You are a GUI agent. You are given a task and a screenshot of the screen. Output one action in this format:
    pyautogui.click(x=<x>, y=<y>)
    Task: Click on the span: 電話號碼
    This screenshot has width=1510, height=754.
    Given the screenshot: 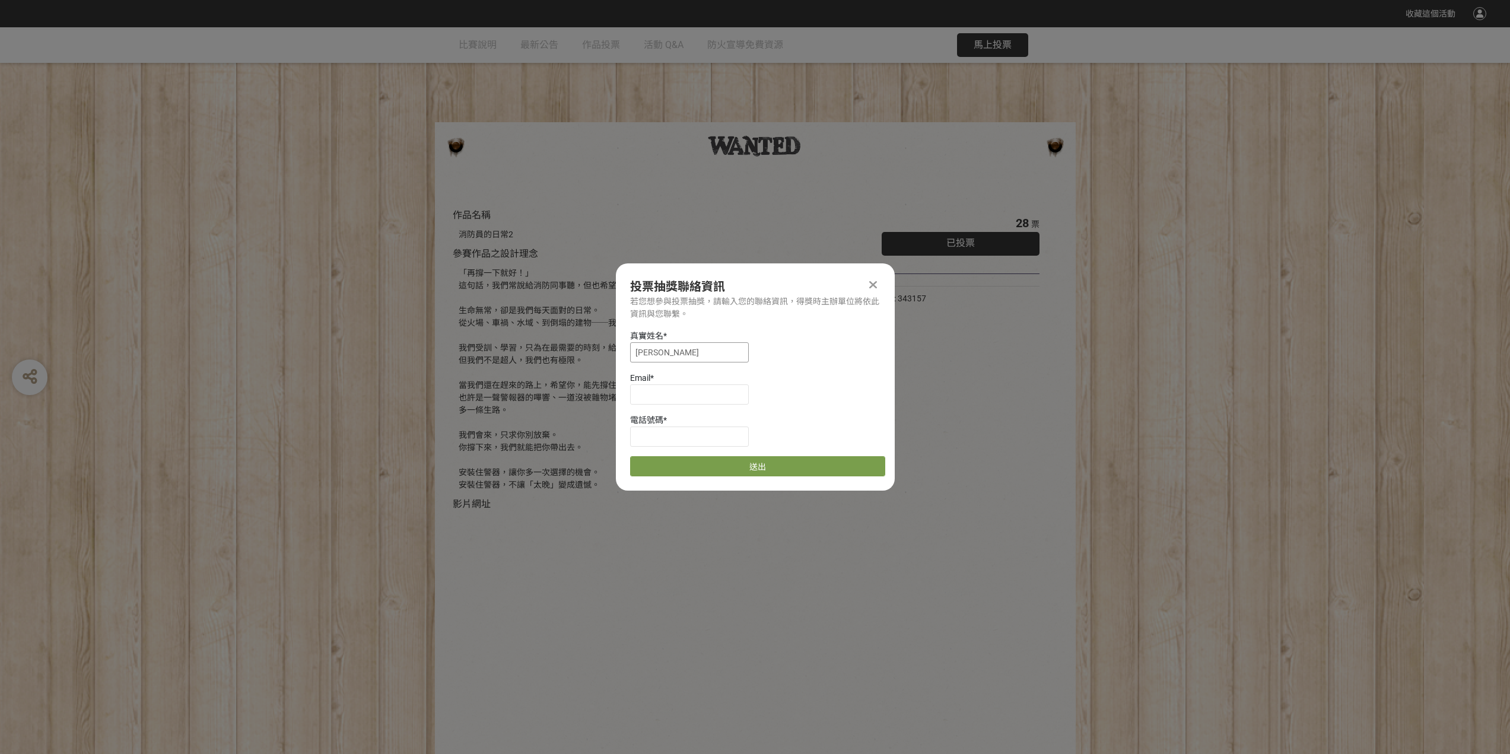 What is the action you would take?
    pyautogui.click(x=647, y=420)
    